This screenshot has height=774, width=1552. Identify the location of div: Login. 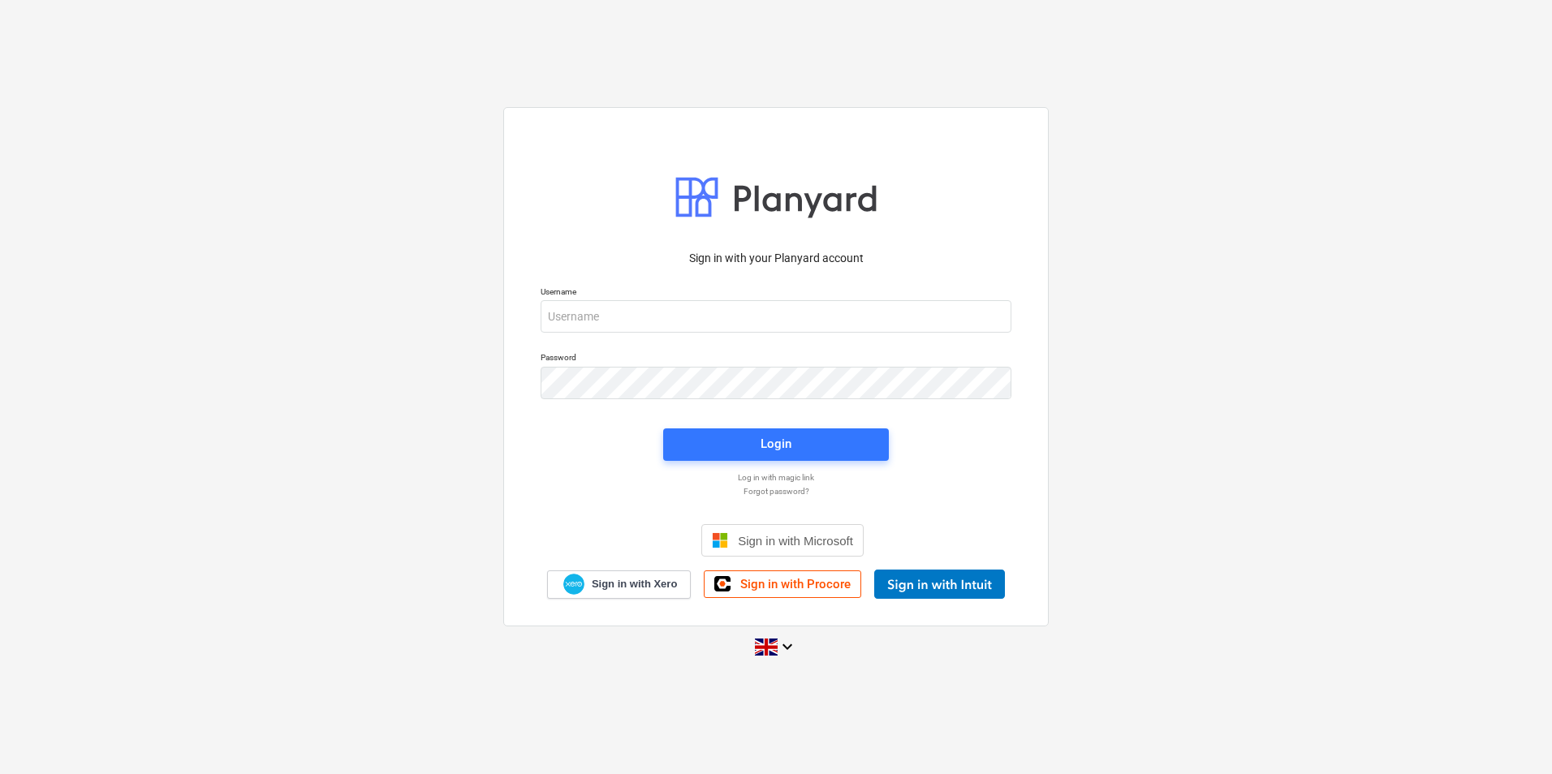
(776, 444).